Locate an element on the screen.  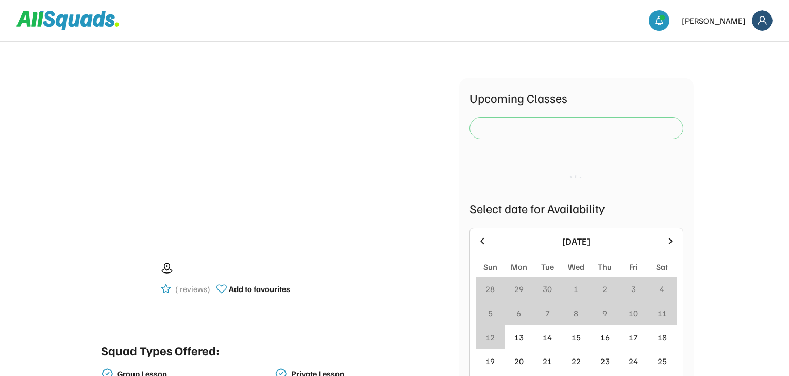
img: bell-03%20%281%29.svg is located at coordinates (659, 21).